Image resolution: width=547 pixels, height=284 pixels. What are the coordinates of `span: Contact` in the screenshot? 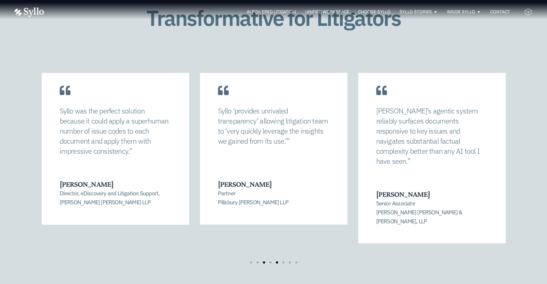 It's located at (499, 12).